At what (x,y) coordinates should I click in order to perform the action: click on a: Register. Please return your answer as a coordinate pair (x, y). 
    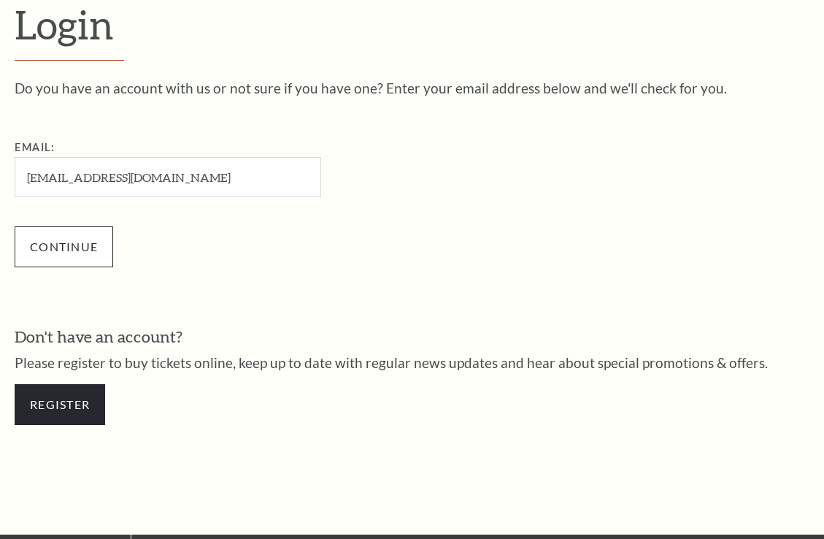
    Looking at the image, I should click on (60, 405).